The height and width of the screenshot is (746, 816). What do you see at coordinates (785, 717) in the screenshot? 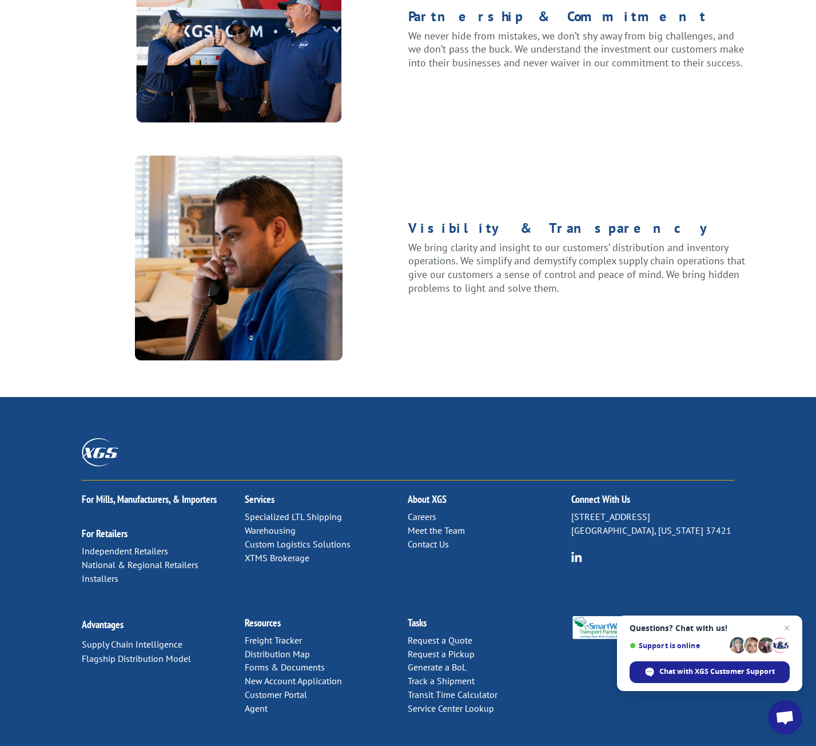
I see `a: Open chat` at bounding box center [785, 717].